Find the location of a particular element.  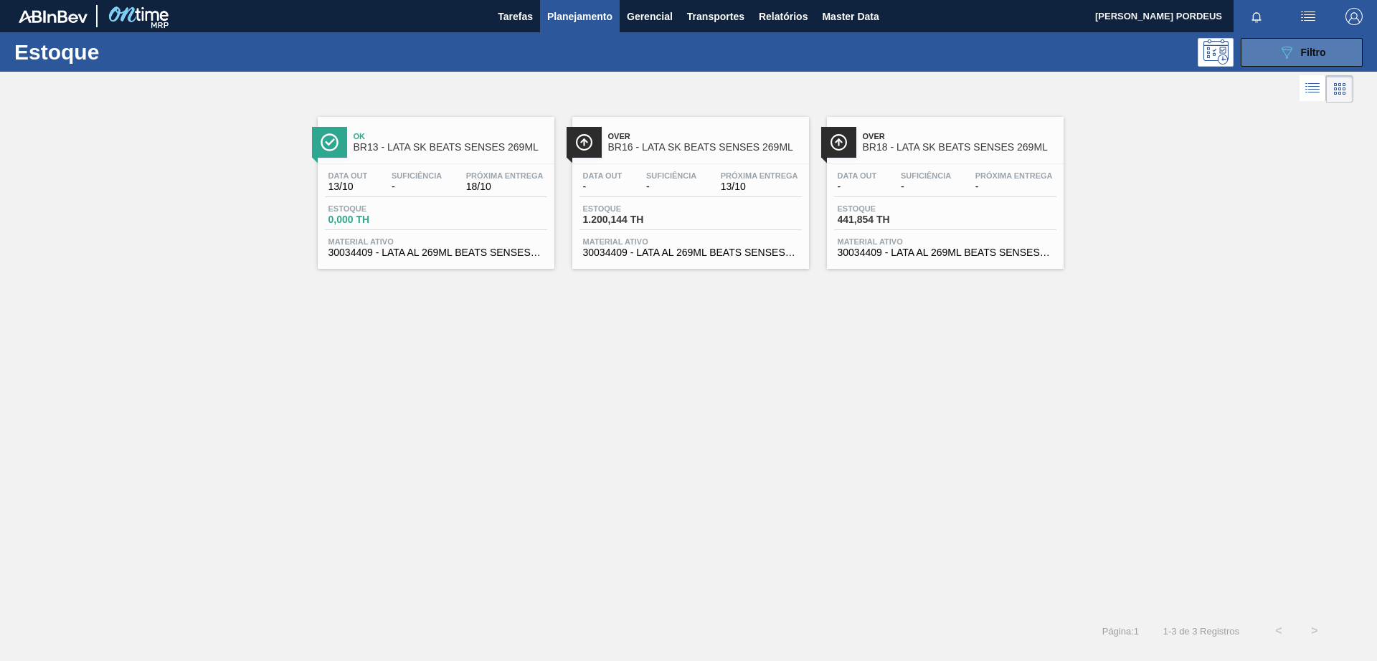

span: Planejamento is located at coordinates (580, 16).